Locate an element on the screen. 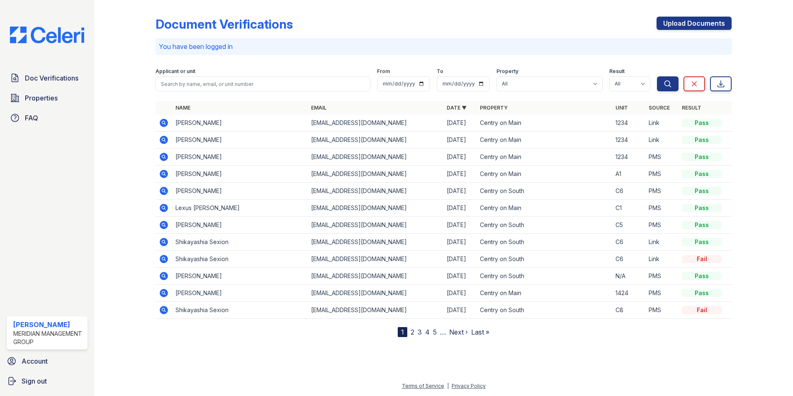 This screenshot has width=793, height=396. a: Sign out is located at coordinates (47, 381).